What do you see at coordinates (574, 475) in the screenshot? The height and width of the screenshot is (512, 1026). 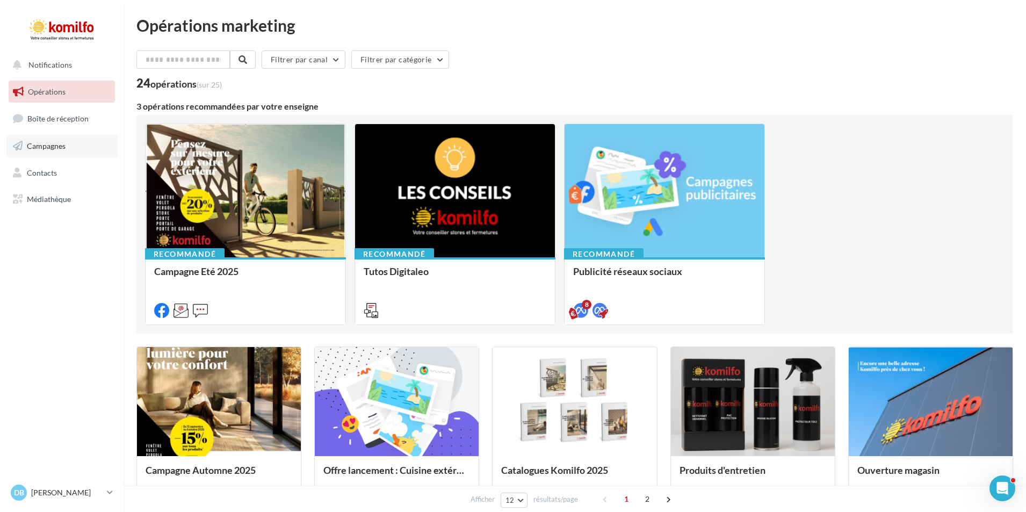 I see `div: Catalogues Komilfo 2025` at bounding box center [574, 475].